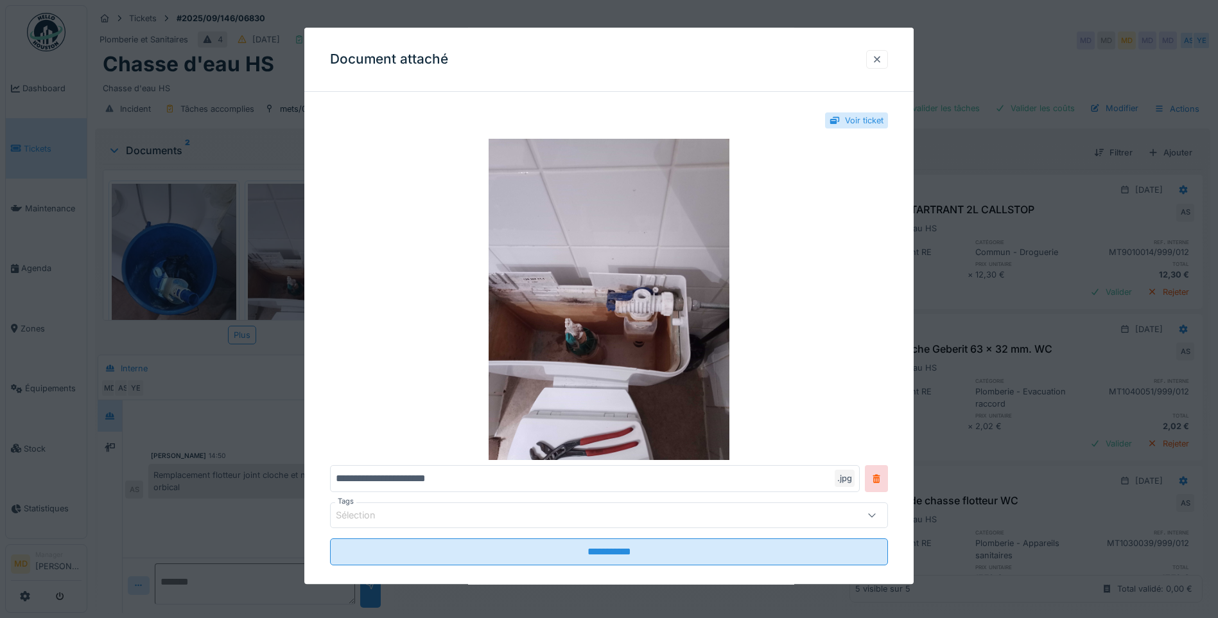 The height and width of the screenshot is (618, 1218). What do you see at coordinates (609, 299) in the screenshot?
I see `img: e30f78ba-2dd0-451d-b19d-904fdea52697-IMG_20250909_142959_672.jpg` at bounding box center [609, 299].